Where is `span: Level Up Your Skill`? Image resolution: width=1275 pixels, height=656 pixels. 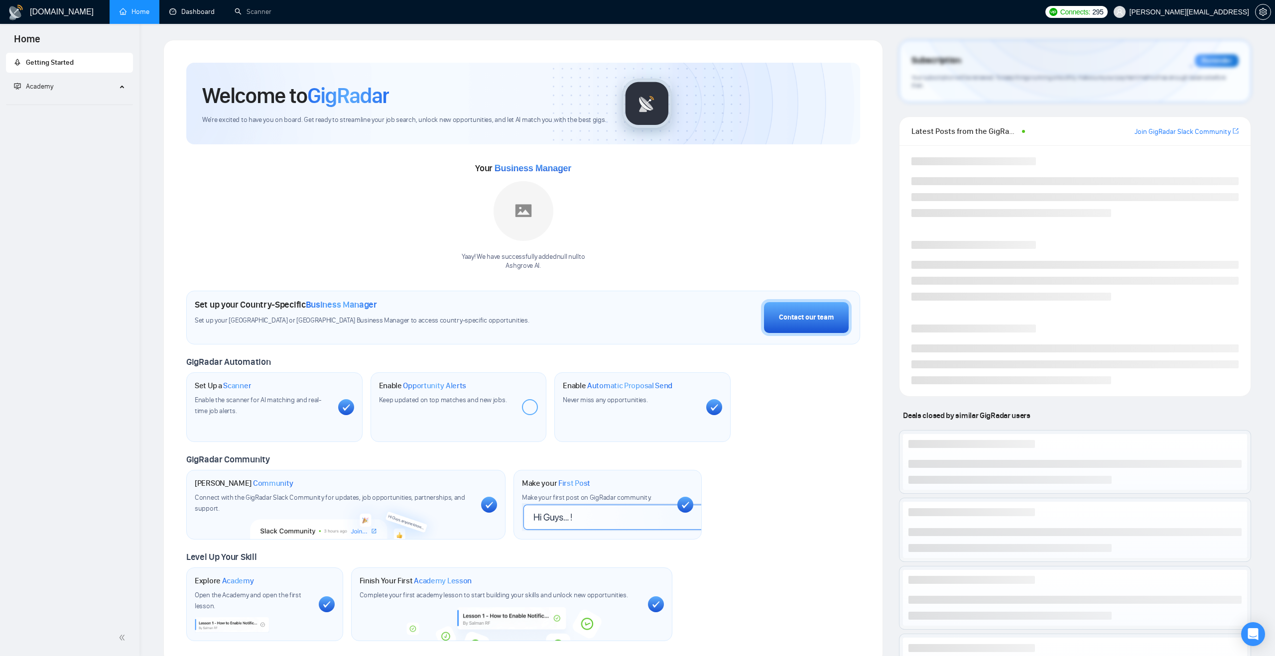 span: Level Up Your Skill is located at coordinates (221, 557).